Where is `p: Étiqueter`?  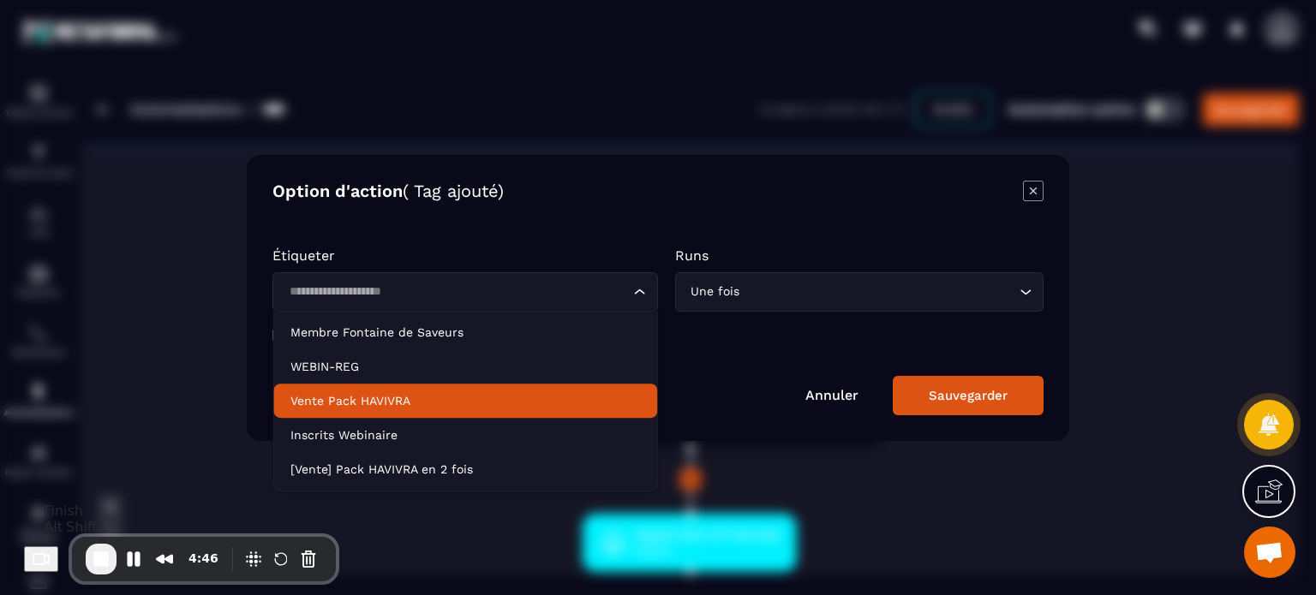
p: Étiqueter is located at coordinates (465, 255).